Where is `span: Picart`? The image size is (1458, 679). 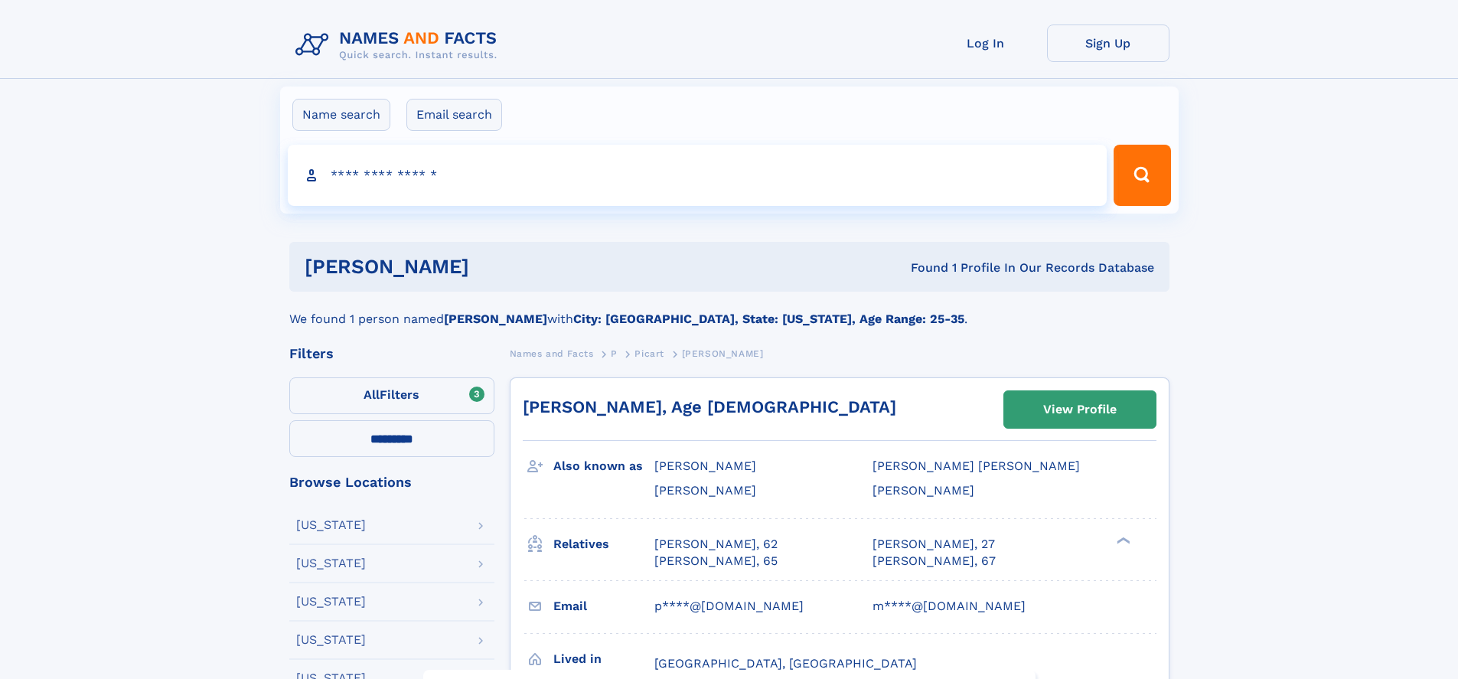 span: Picart is located at coordinates (649, 354).